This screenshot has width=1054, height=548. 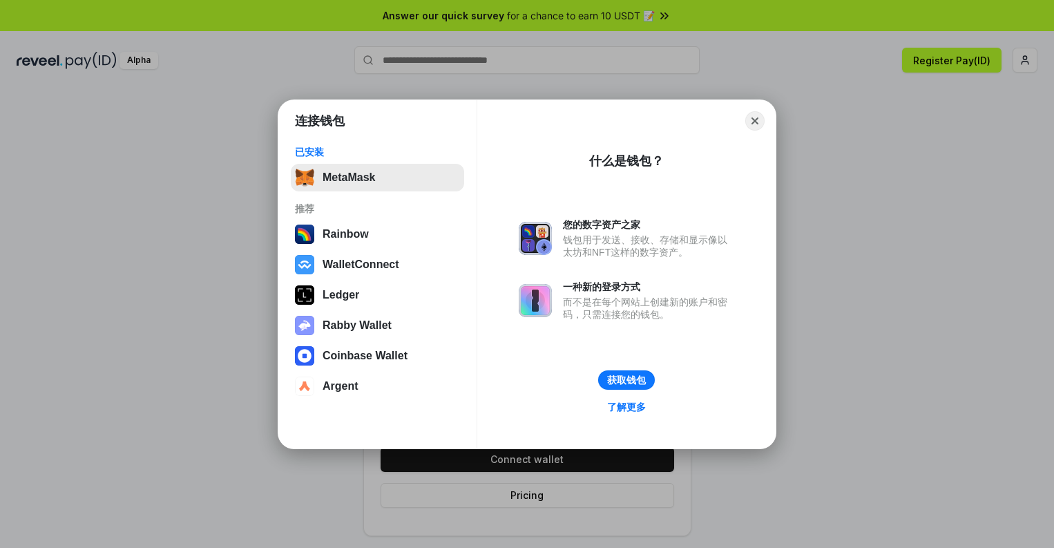 I want to click on div: 获取钱包, so click(x=626, y=380).